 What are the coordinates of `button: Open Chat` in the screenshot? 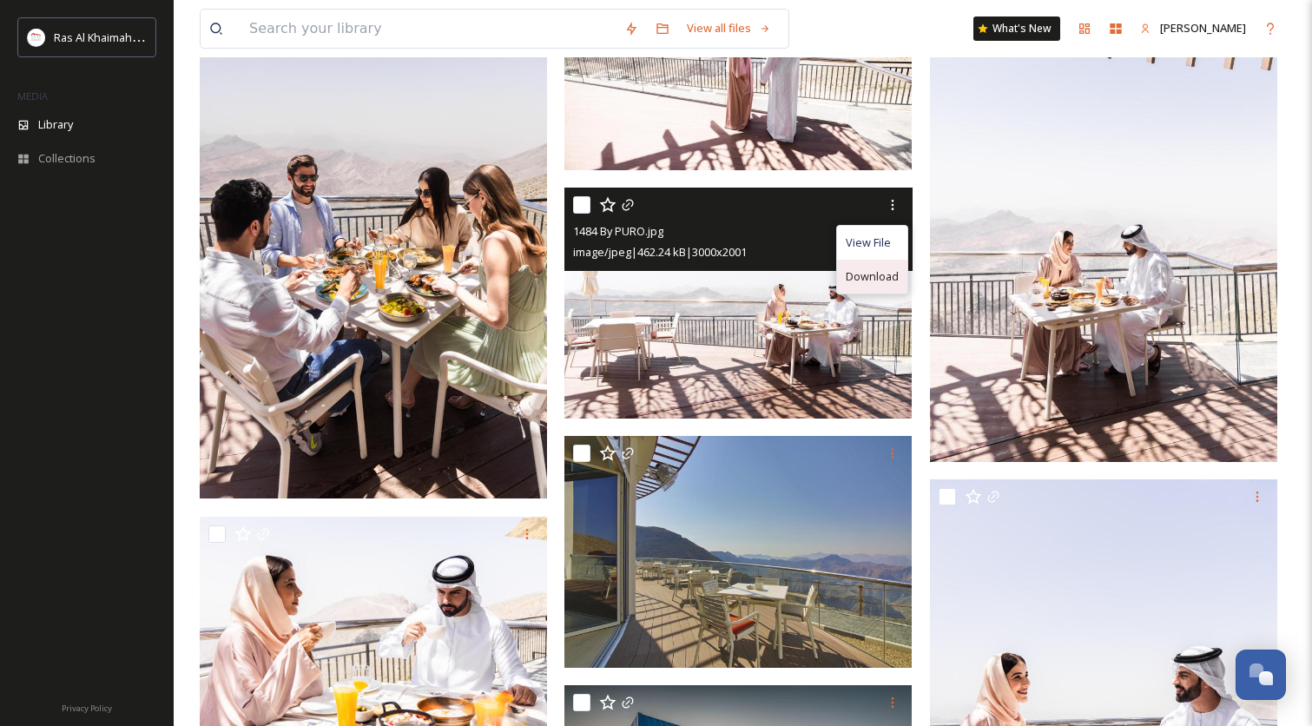 It's located at (1260, 675).